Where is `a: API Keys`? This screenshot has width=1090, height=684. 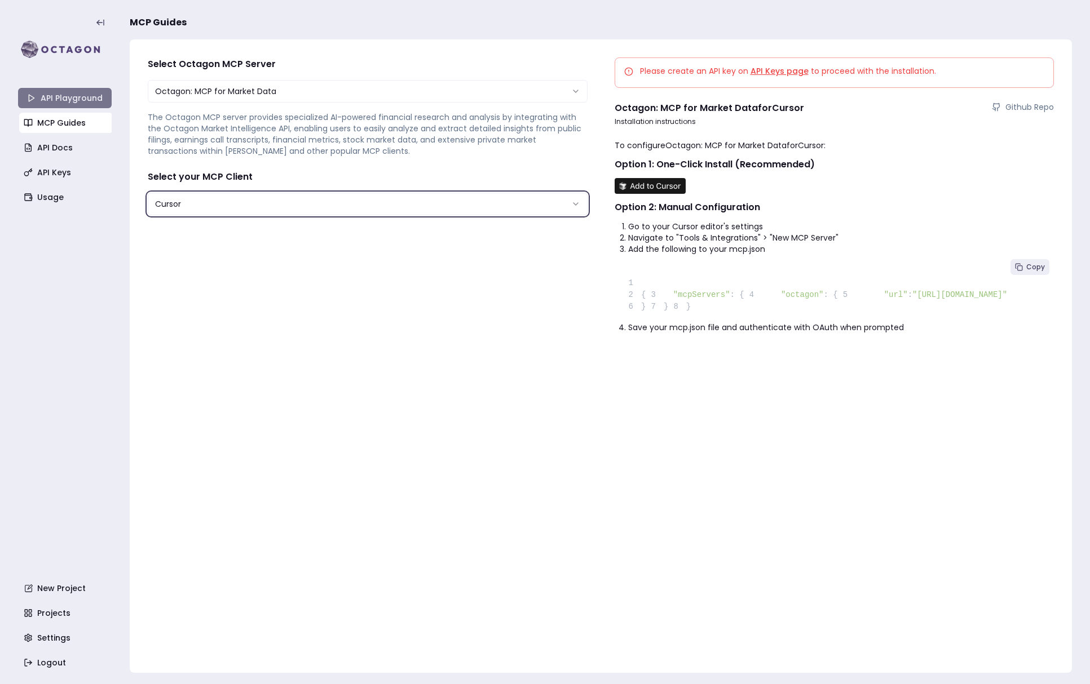
a: API Keys is located at coordinates (66, 173).